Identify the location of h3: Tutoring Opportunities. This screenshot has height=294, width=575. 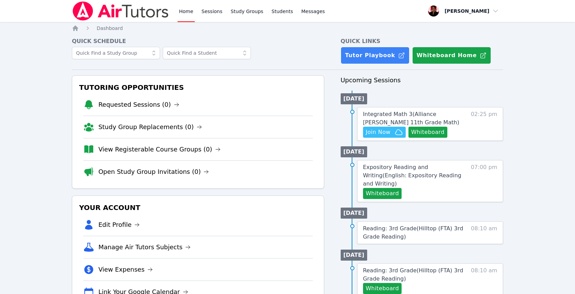
(198, 87).